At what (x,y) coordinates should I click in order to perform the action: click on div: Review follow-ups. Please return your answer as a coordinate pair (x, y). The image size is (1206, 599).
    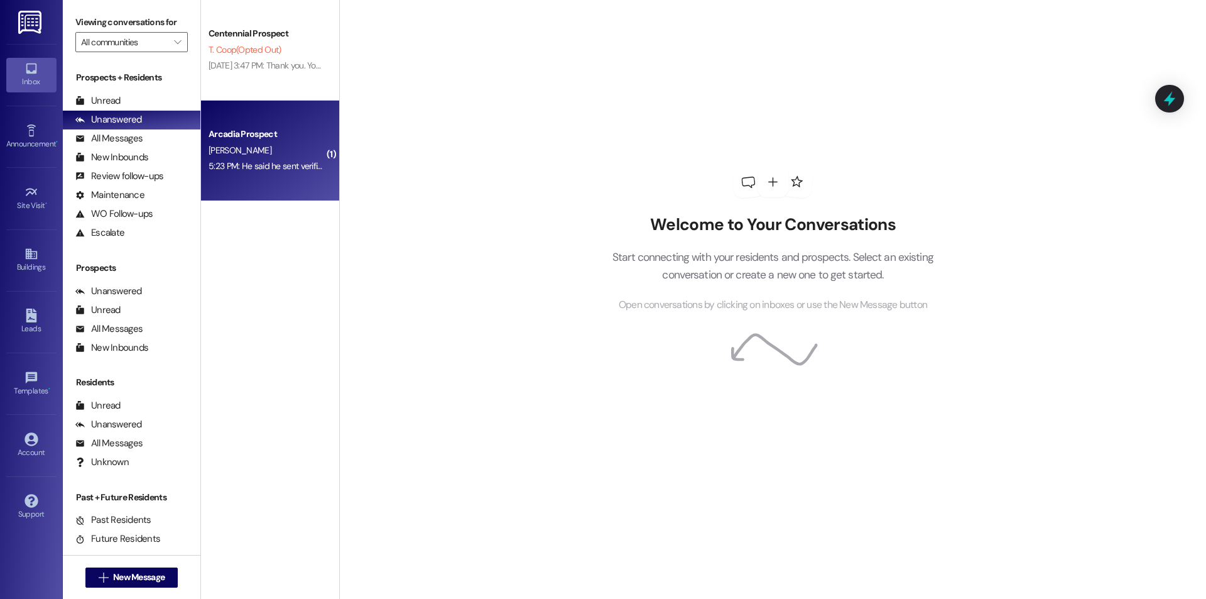
    Looking at the image, I should click on (119, 176).